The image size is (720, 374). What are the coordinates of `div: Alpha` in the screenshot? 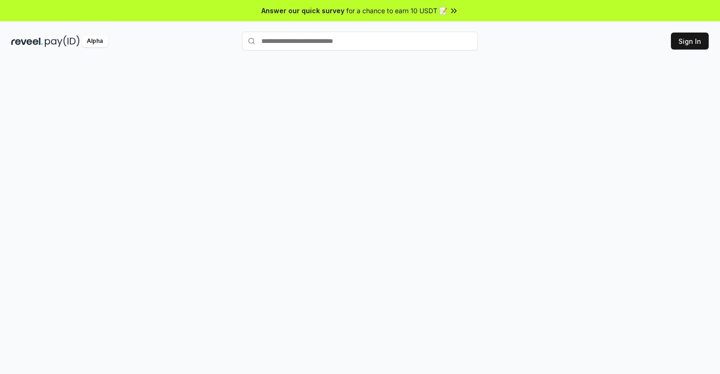 It's located at (95, 41).